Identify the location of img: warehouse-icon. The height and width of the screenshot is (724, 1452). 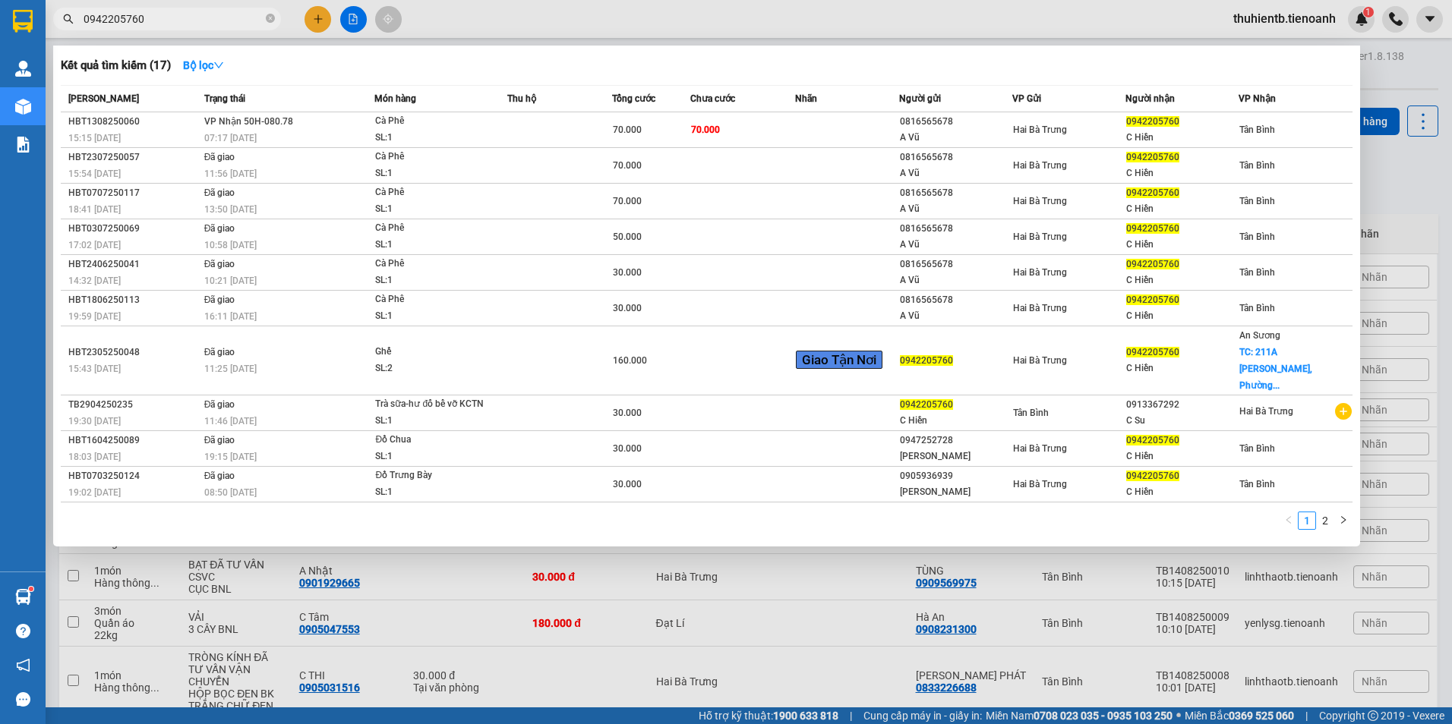
(23, 68).